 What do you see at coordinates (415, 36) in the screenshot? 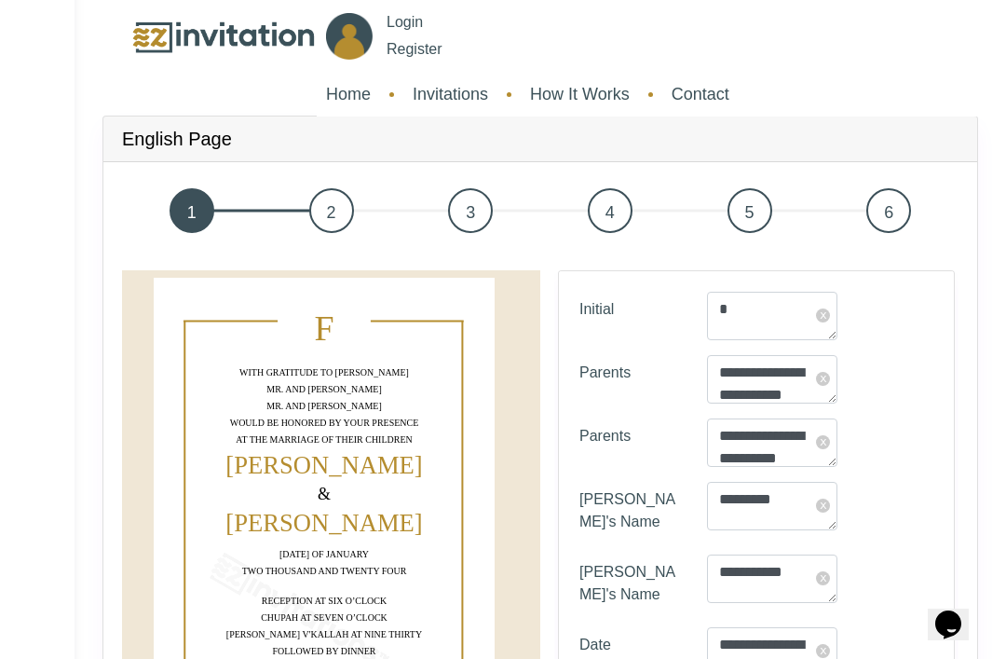
I see `p: Login Register` at bounding box center [415, 36].